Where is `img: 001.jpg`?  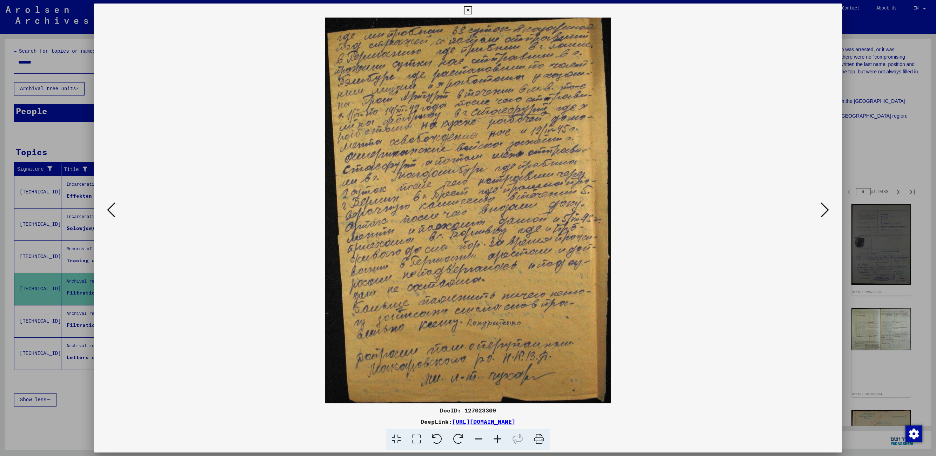 img: 001.jpg is located at coordinates (468, 210).